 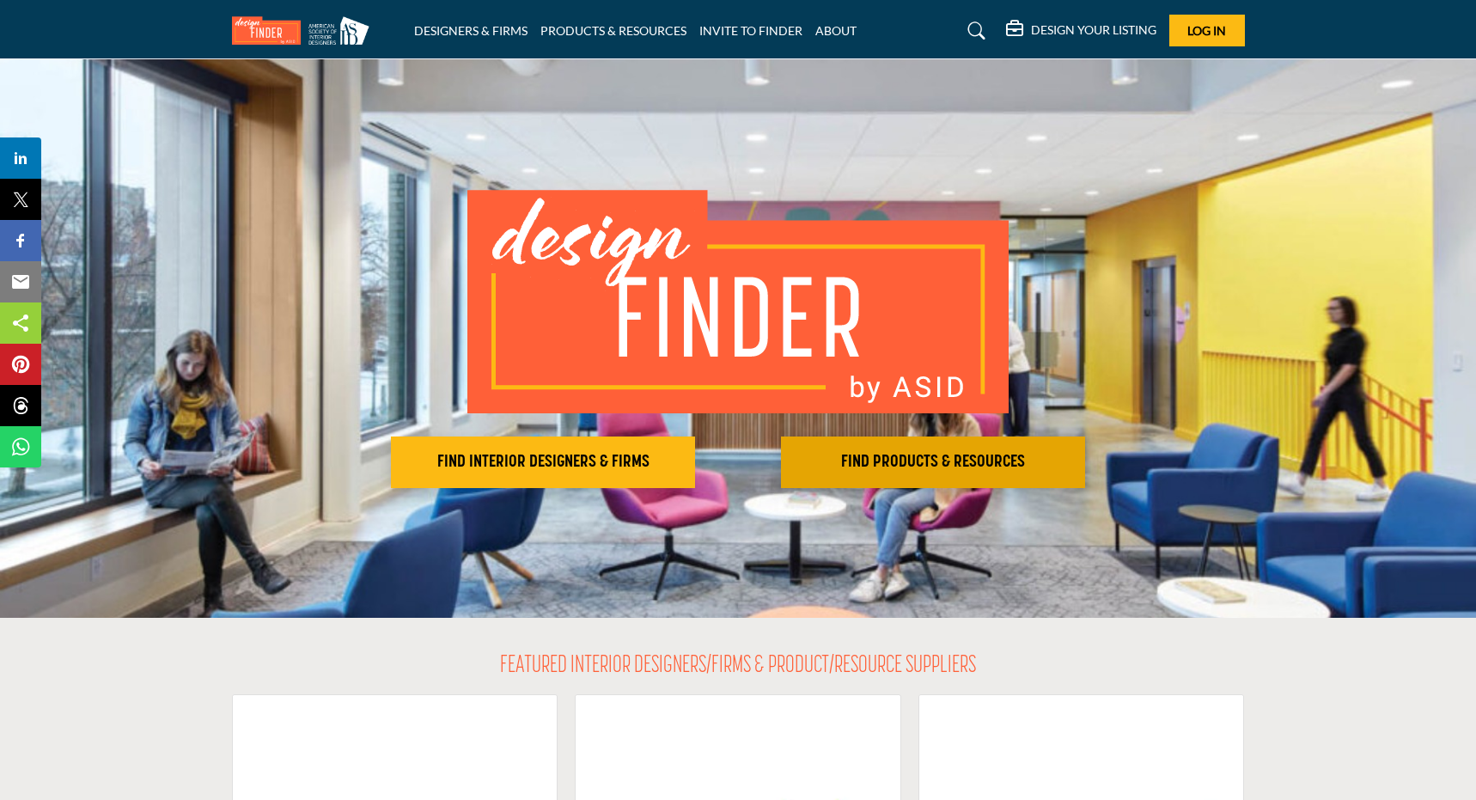 What do you see at coordinates (305, 30) in the screenshot?
I see `img: Site Logo` at bounding box center [305, 30].